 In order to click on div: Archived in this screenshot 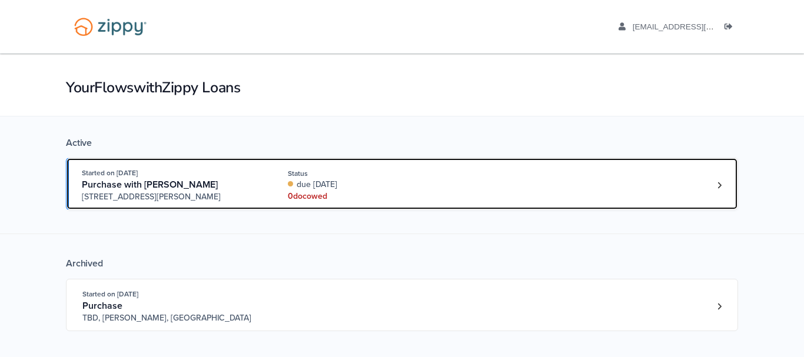, I will do `click(402, 264)`.